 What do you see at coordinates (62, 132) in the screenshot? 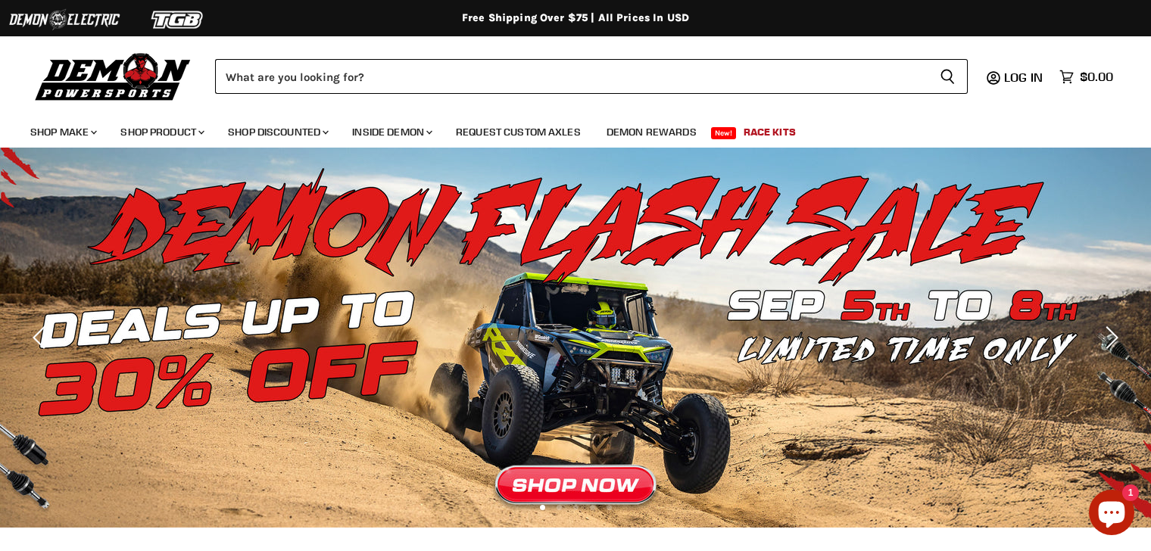
I see `a: Shop Make` at bounding box center [62, 132].